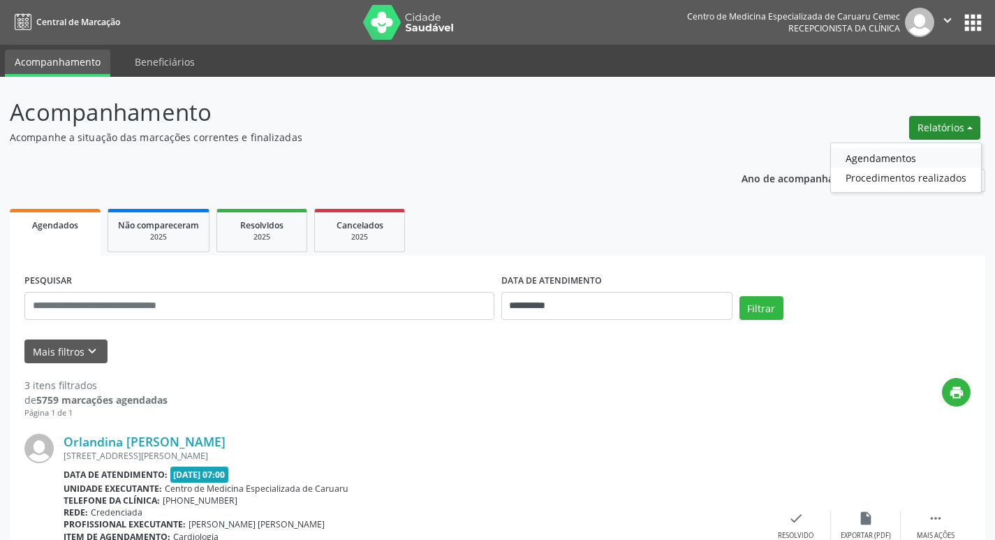  Describe the element at coordinates (115, 474) in the screenshot. I see `b: Data de atendimento:` at that location.